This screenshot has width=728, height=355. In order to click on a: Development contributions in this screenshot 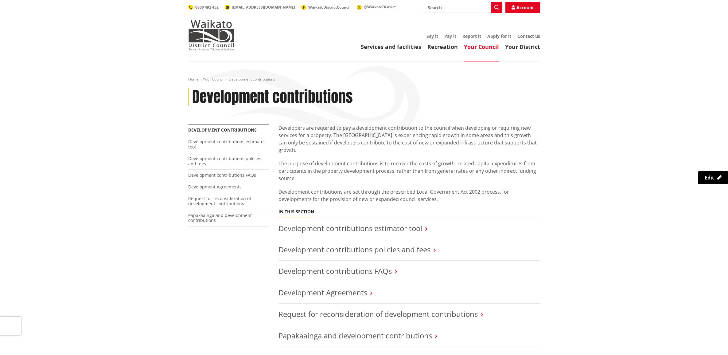, I will do `click(222, 130)`.